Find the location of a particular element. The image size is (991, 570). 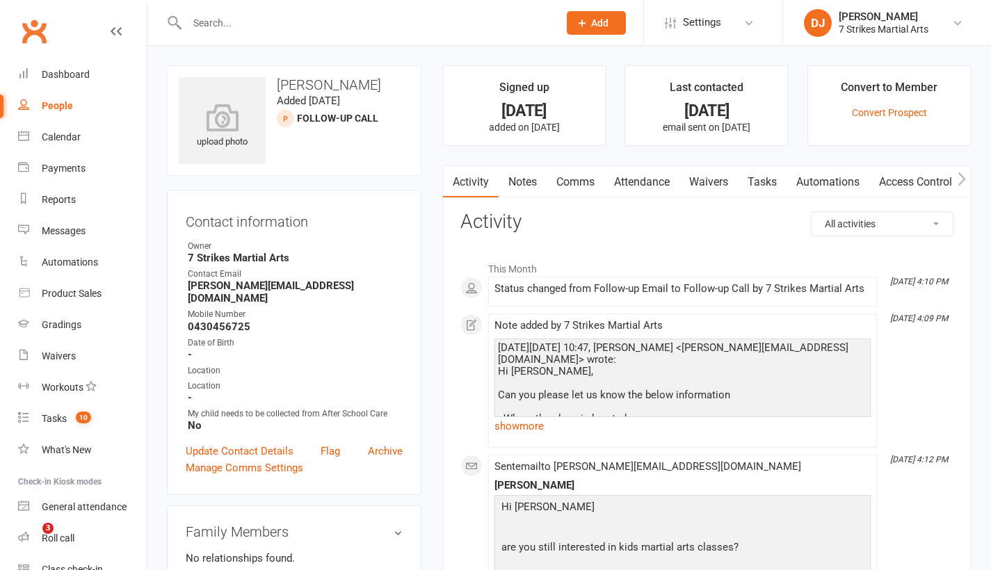

a: Reports is located at coordinates (82, 200).